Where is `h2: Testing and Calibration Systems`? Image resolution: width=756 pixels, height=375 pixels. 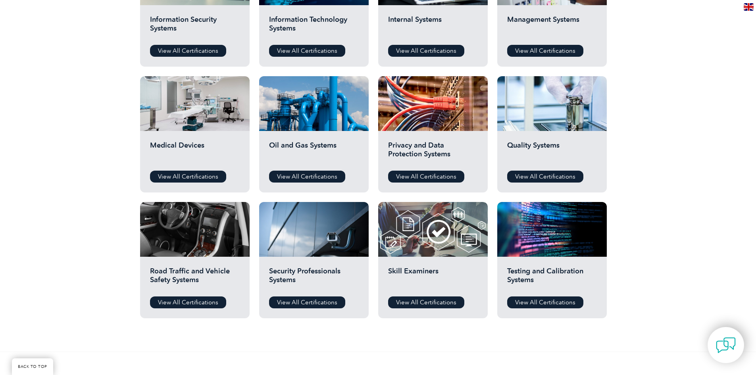
h2: Testing and Calibration Systems is located at coordinates (552, 279).